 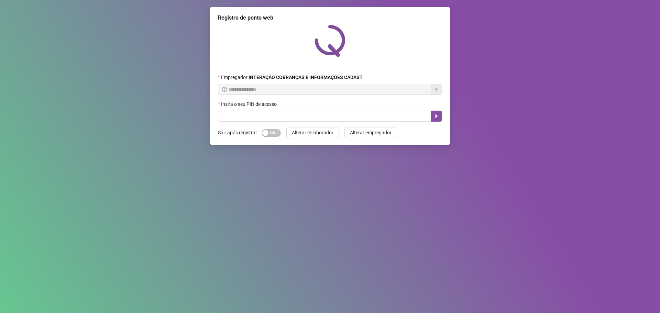 I want to click on label: Insira o seu PIN de acesso, so click(x=250, y=104).